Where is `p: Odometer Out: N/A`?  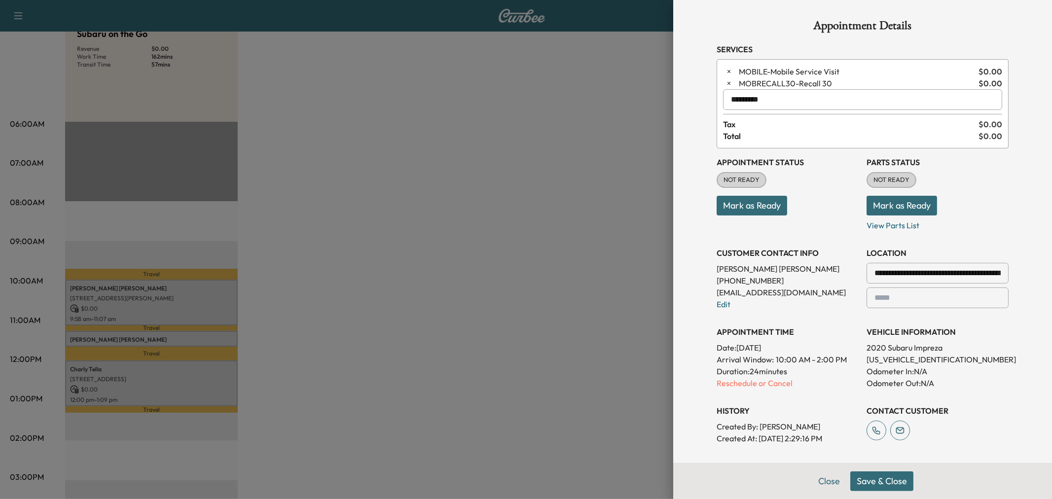
p: Odometer Out: N/A is located at coordinates (938, 383).